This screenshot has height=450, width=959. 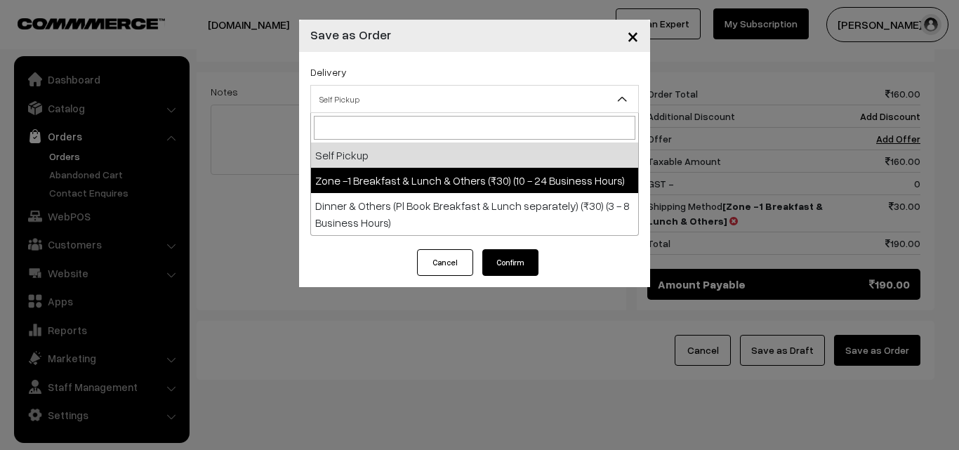 What do you see at coordinates (329, 72) in the screenshot?
I see `label: Delivery` at bounding box center [329, 72].